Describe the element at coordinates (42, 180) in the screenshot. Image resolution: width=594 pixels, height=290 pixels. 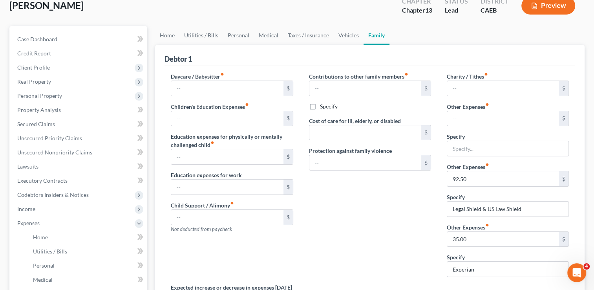
I see `span: Executory Contracts` at that location.